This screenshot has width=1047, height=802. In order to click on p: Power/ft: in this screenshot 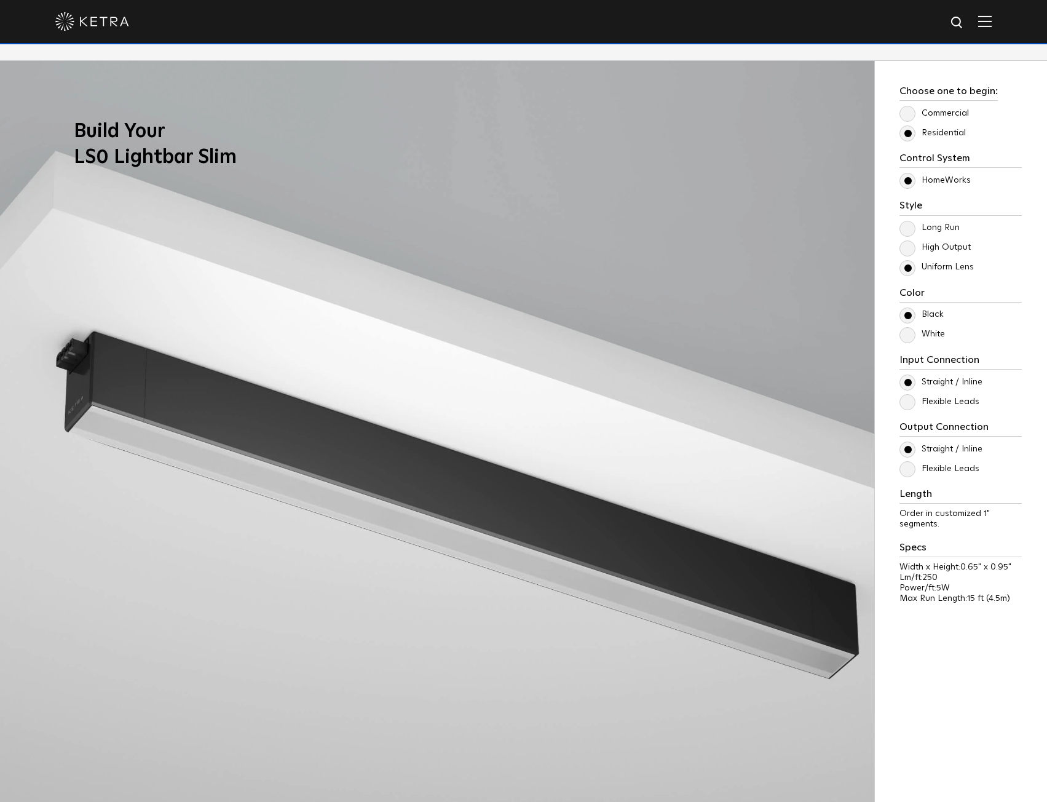, I will do `click(960, 588)`.